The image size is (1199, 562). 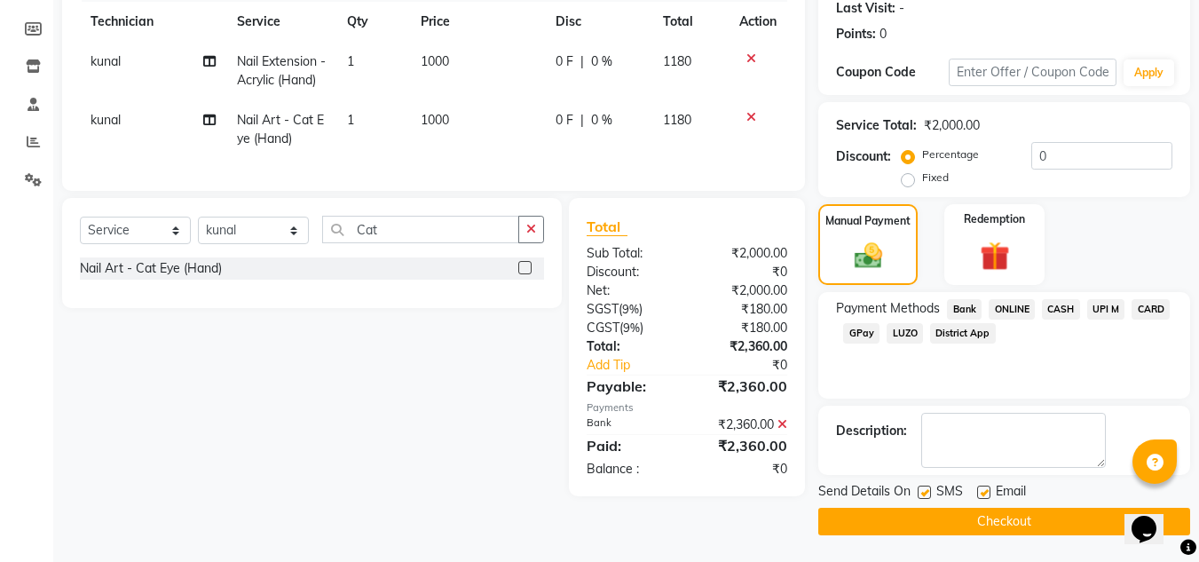 What do you see at coordinates (1004, 521) in the screenshot?
I see `button: Checkout` at bounding box center [1004, 521].